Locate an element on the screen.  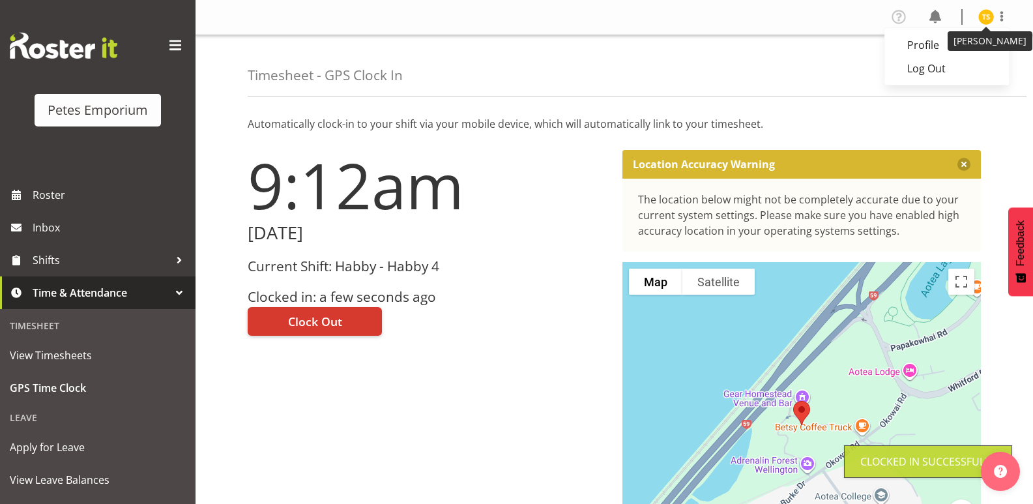
div: Petes Emporium is located at coordinates (98, 110).